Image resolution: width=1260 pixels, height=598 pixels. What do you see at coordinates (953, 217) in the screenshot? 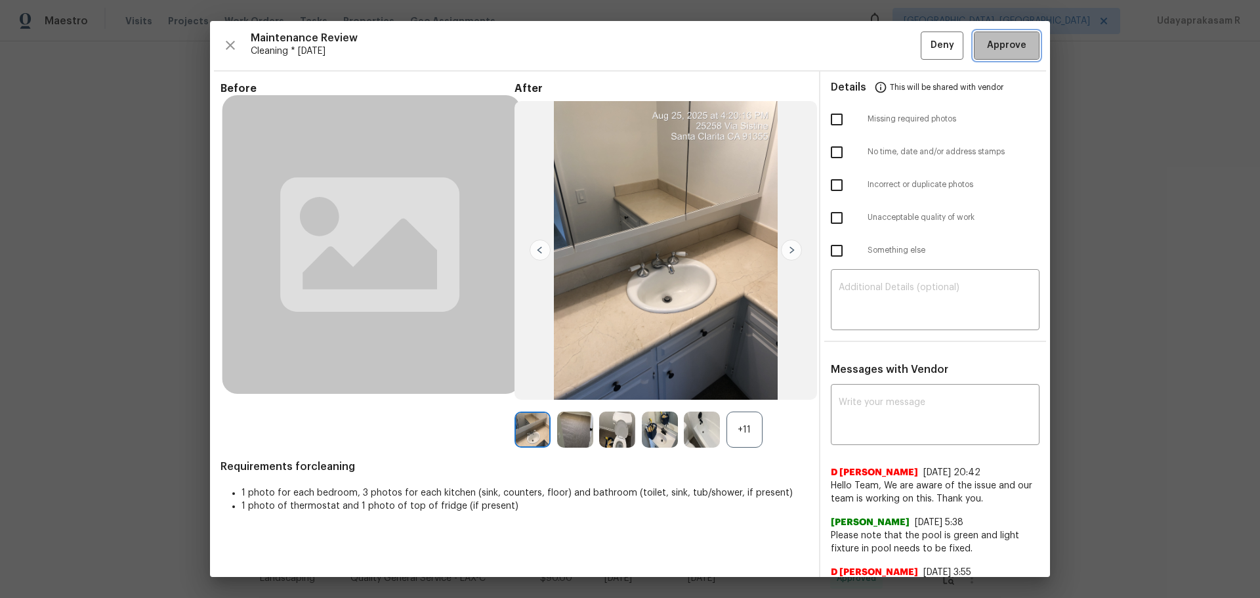
I see `span: Unacceptable quality of work` at bounding box center [953, 217].